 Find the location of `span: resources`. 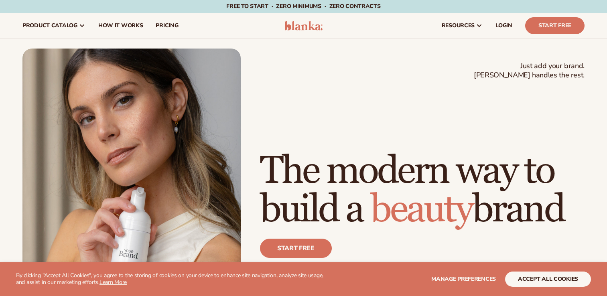

span: resources is located at coordinates (458, 26).